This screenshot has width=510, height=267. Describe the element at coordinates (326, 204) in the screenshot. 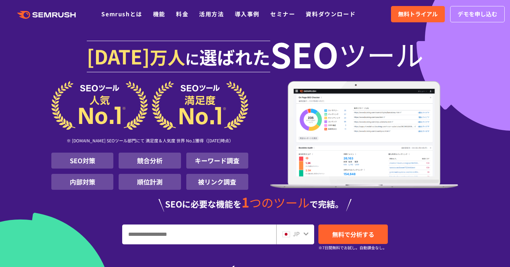

I see `span: で完結。` at that location.